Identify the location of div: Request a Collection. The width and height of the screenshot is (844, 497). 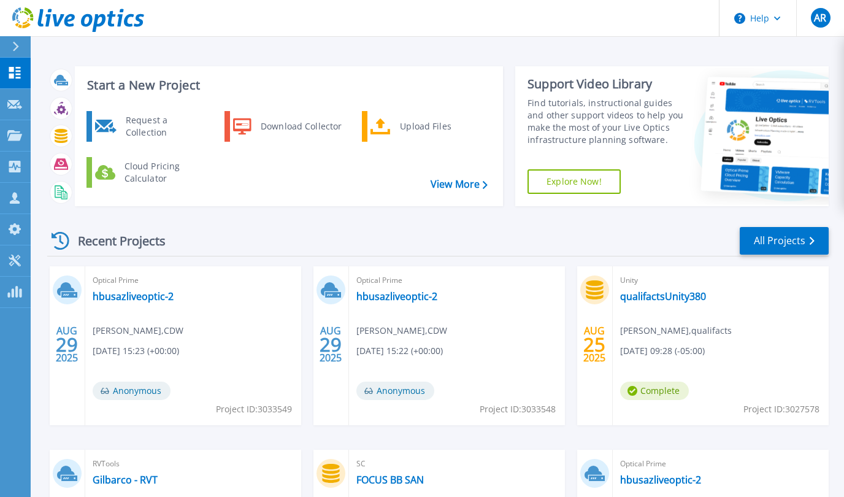
(164, 126).